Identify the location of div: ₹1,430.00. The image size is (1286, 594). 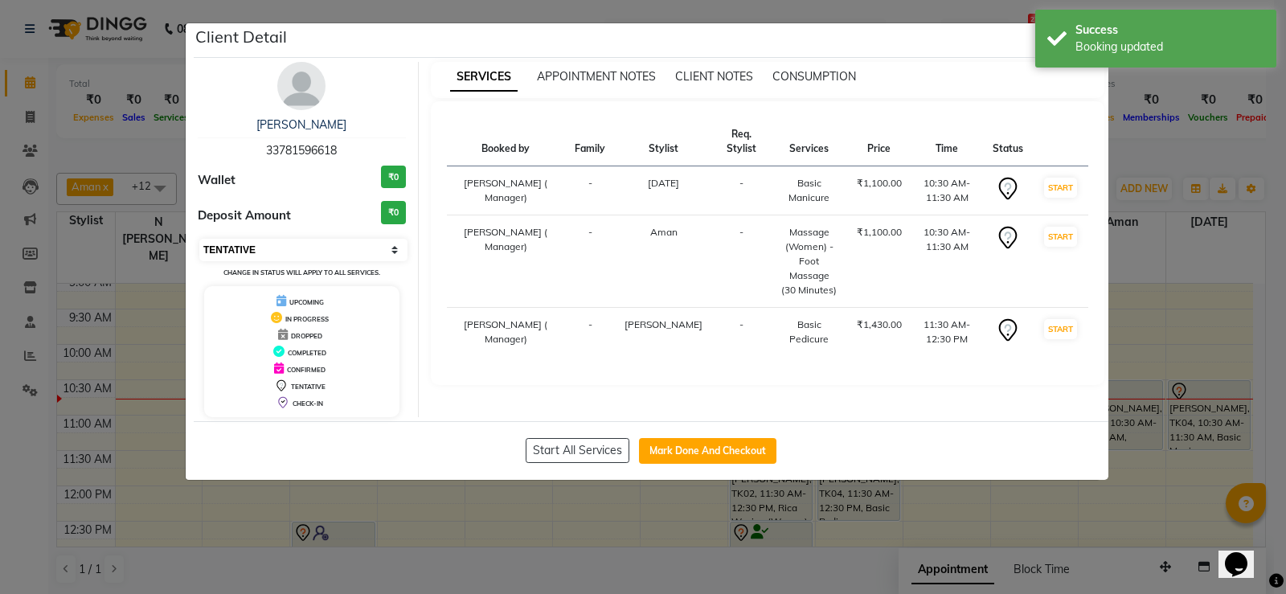
(879, 325).